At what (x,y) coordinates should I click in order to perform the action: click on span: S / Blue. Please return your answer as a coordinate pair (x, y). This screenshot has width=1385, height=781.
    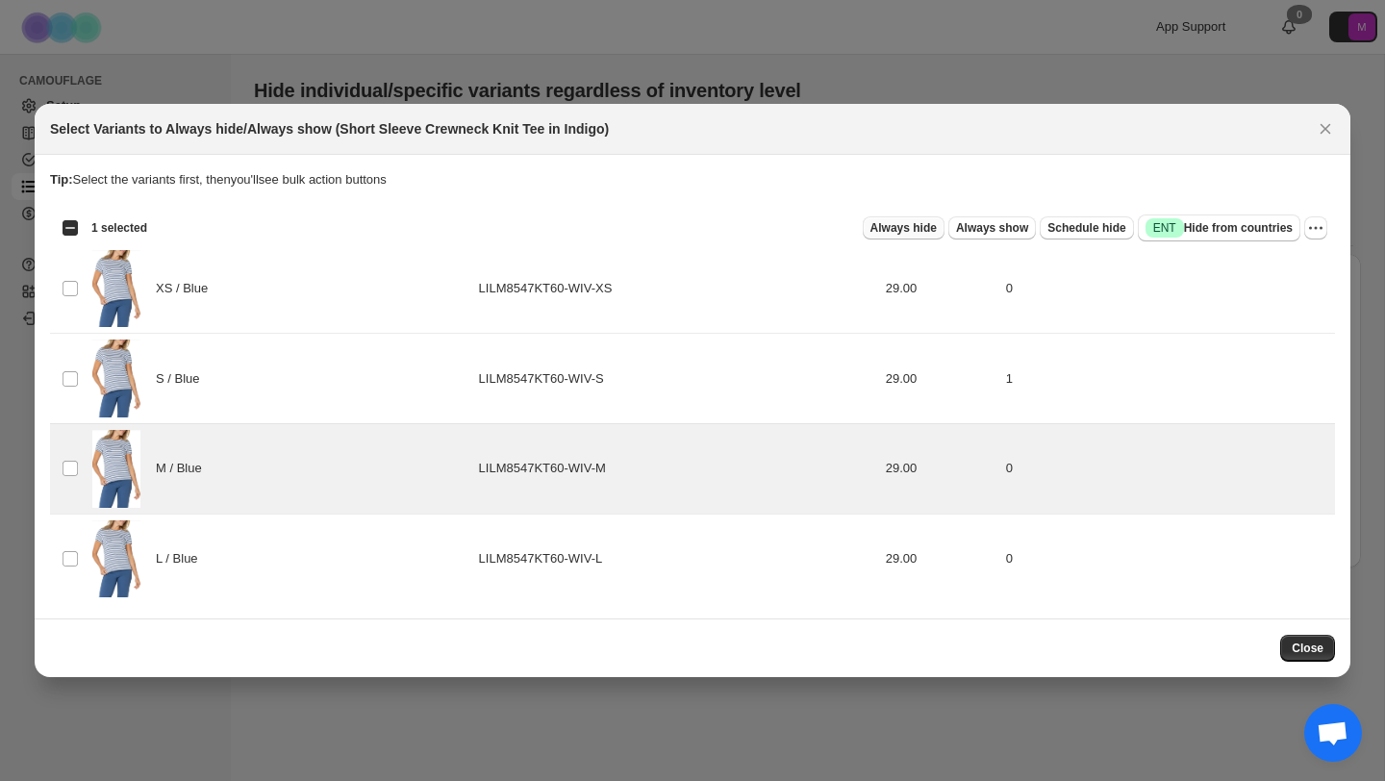
    Looking at the image, I should click on (183, 379).